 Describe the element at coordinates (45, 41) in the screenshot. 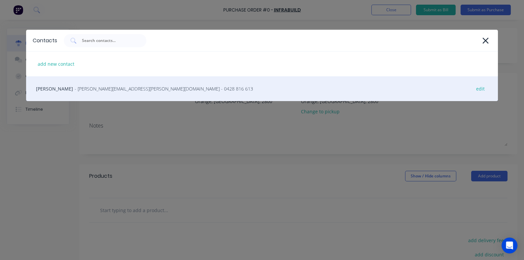

I see `div: Contacts` at that location.